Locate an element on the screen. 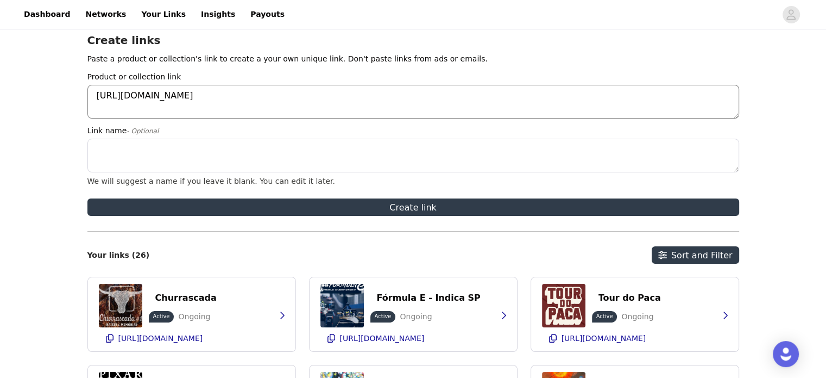 The height and width of the screenshot is (378, 826). button: Tour do Paca is located at coordinates (630, 298).